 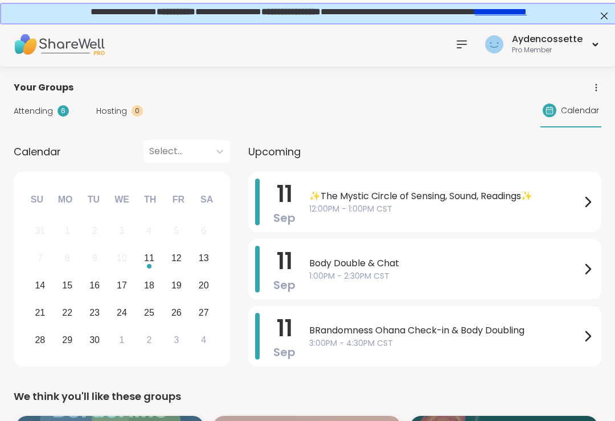 I want to click on div: Choose Sunday, September 14th, 2025, so click(x=40, y=286).